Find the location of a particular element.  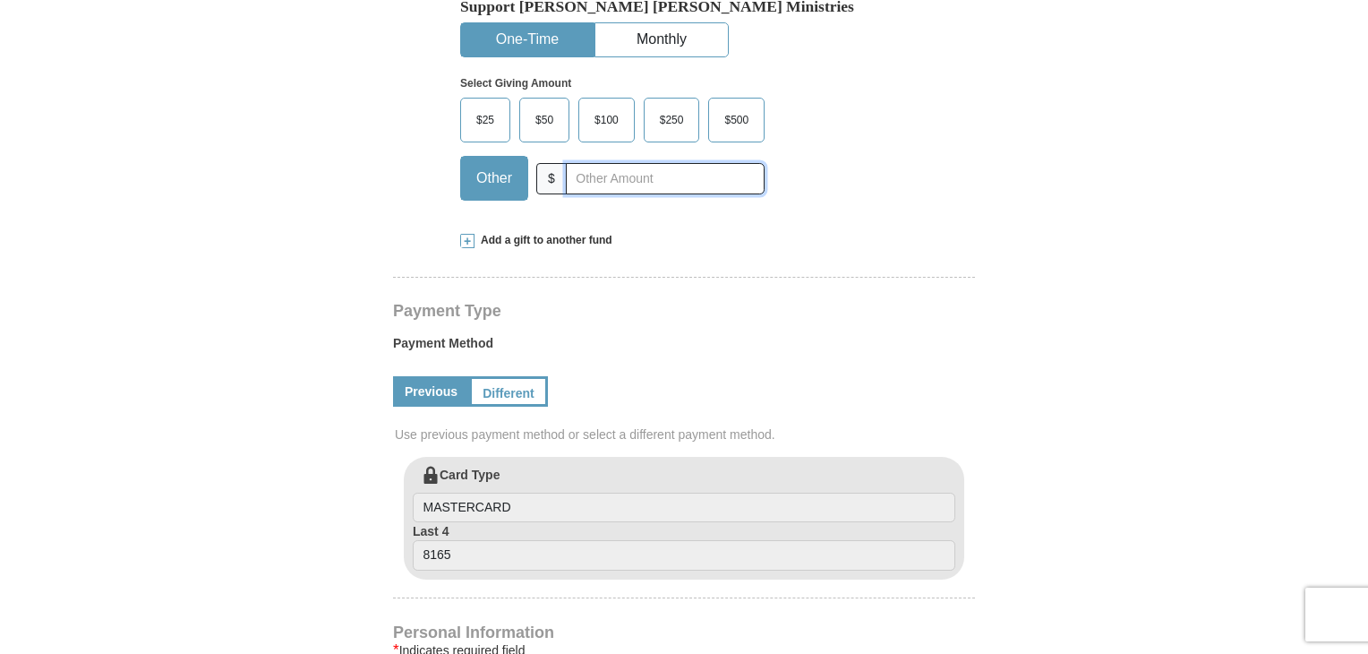

a: Different is located at coordinates (509, 391).